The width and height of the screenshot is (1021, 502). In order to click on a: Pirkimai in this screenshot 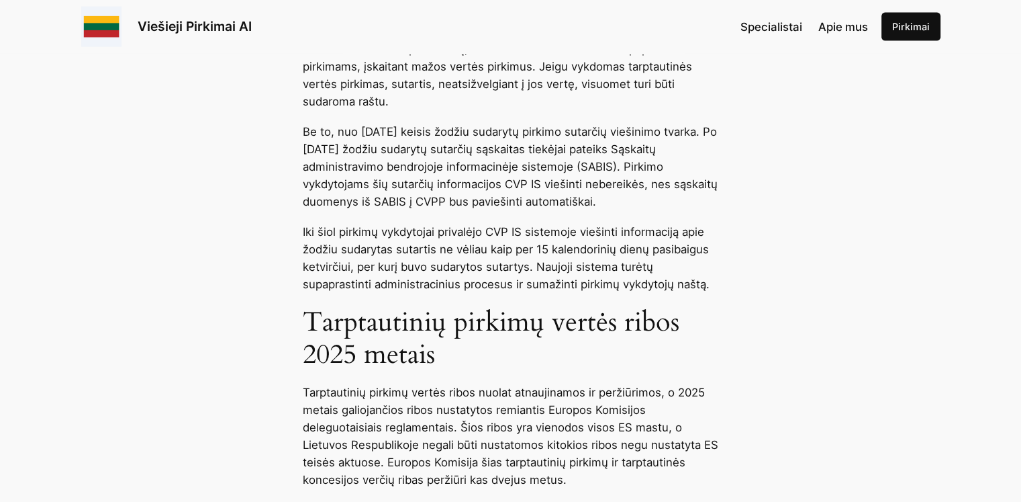, I will do `click(911, 27)`.